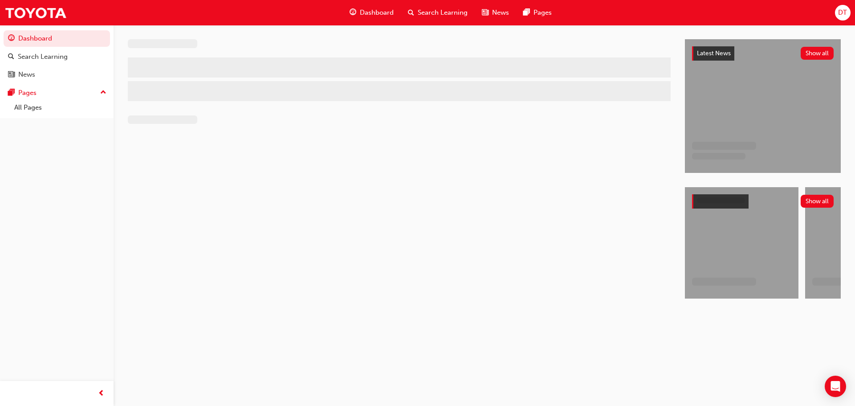 Image resolution: width=855 pixels, height=406 pixels. What do you see at coordinates (101, 393) in the screenshot?
I see `span: prev-icon` at bounding box center [101, 393].